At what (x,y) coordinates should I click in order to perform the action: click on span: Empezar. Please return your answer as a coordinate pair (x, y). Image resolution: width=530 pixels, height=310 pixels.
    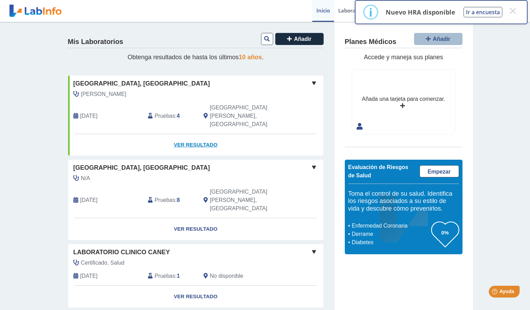
    Looking at the image, I should click on (439, 172).